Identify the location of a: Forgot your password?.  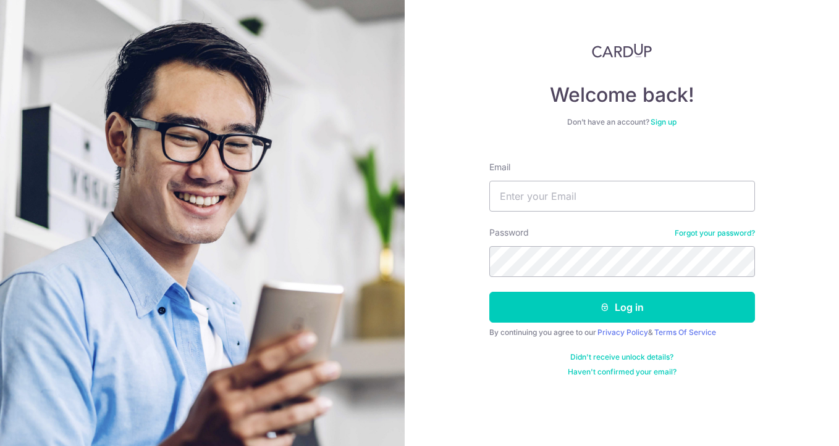
(714, 233).